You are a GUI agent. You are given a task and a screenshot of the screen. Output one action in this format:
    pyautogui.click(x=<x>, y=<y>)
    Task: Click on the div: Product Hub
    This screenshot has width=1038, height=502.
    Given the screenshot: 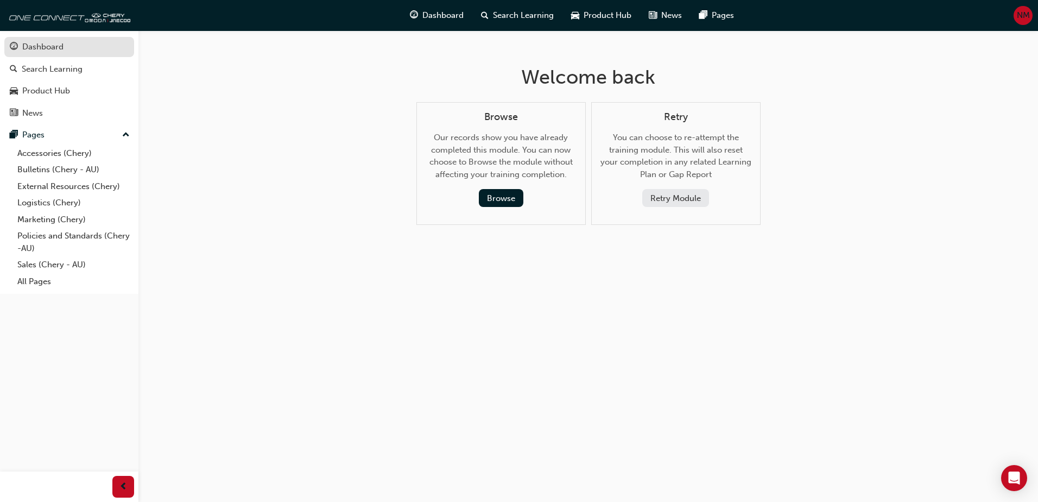 What is the action you would take?
    pyautogui.click(x=46, y=91)
    